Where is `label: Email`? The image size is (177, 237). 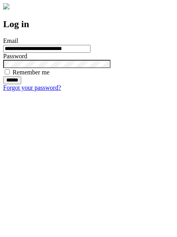
label: Email is located at coordinates (11, 41).